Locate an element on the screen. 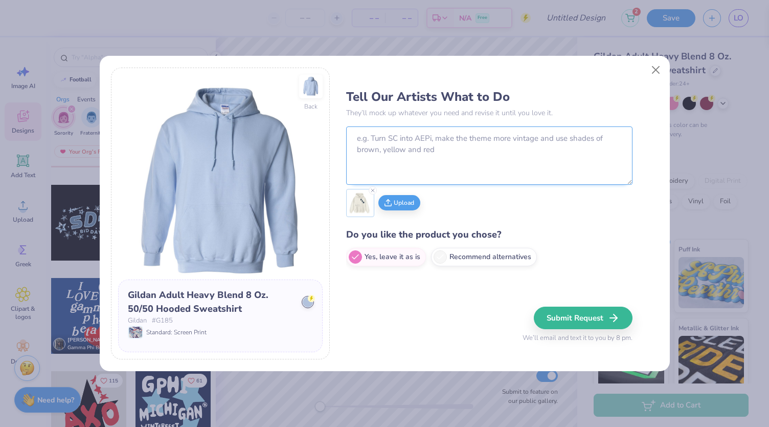  div: Gildan Adult Heavy Blend 8 Oz. 50/50 Hooded Sweatshirt is located at coordinates (211, 302).